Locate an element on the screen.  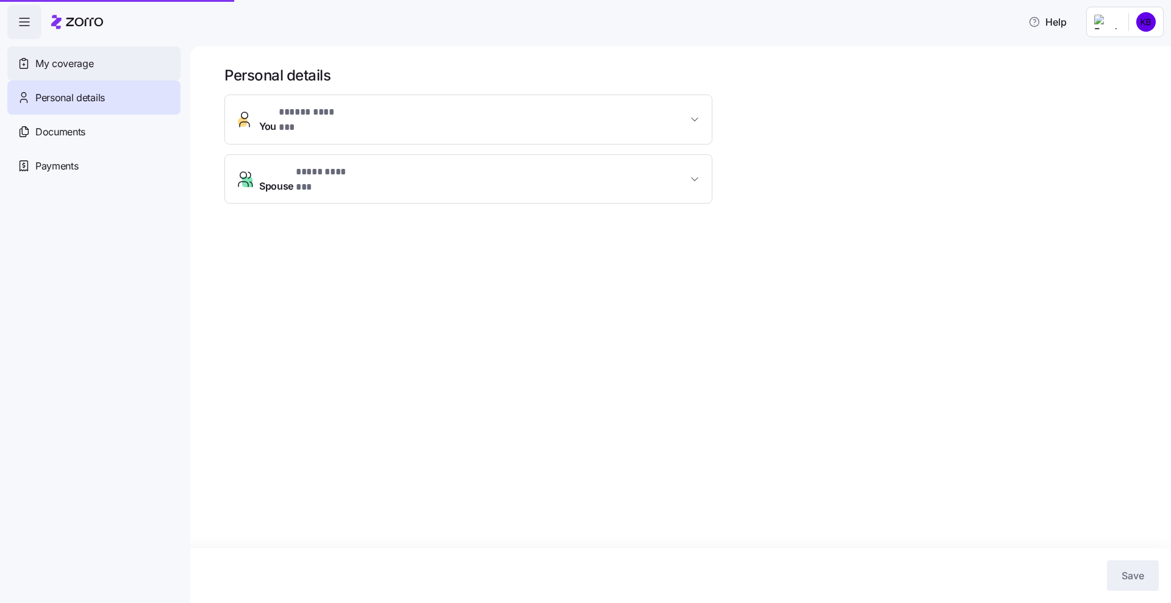
span: Save is located at coordinates (1133, 576).